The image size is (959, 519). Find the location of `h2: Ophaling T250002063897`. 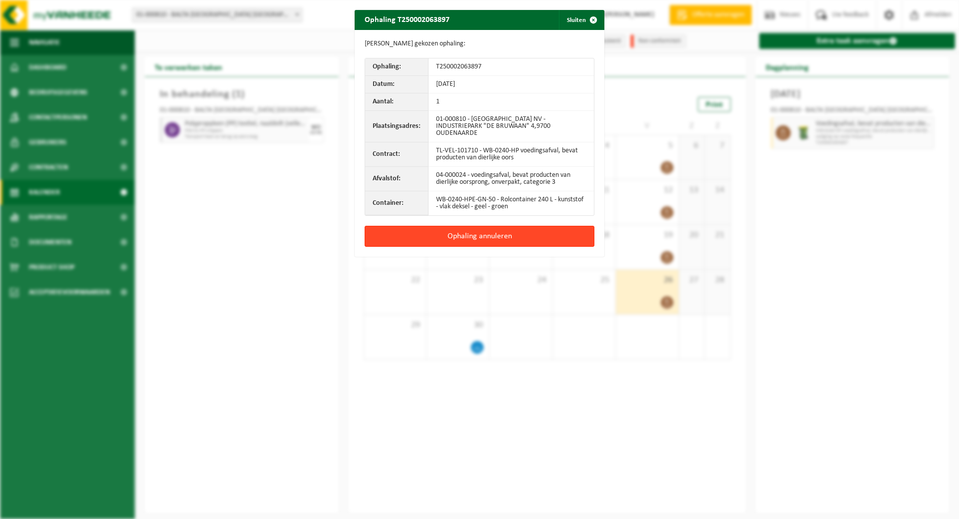

h2: Ophaling T250002063897 is located at coordinates (407, 19).